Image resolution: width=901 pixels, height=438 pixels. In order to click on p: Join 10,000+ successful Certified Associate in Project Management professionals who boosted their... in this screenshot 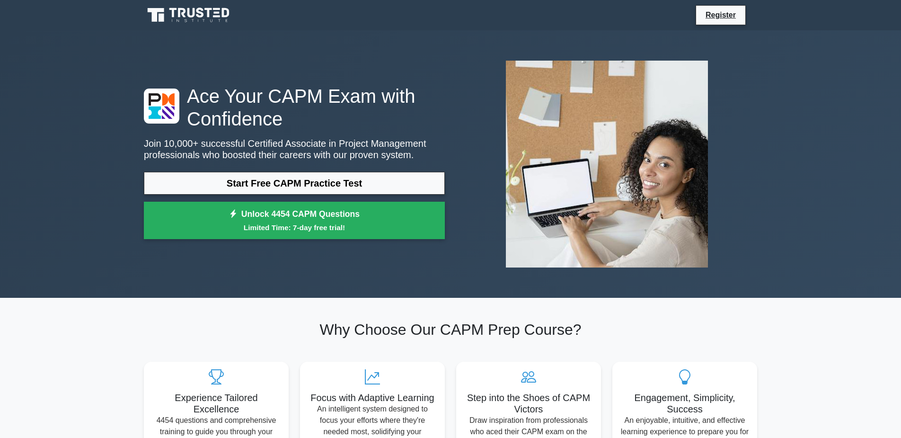, I will do `click(294, 149)`.